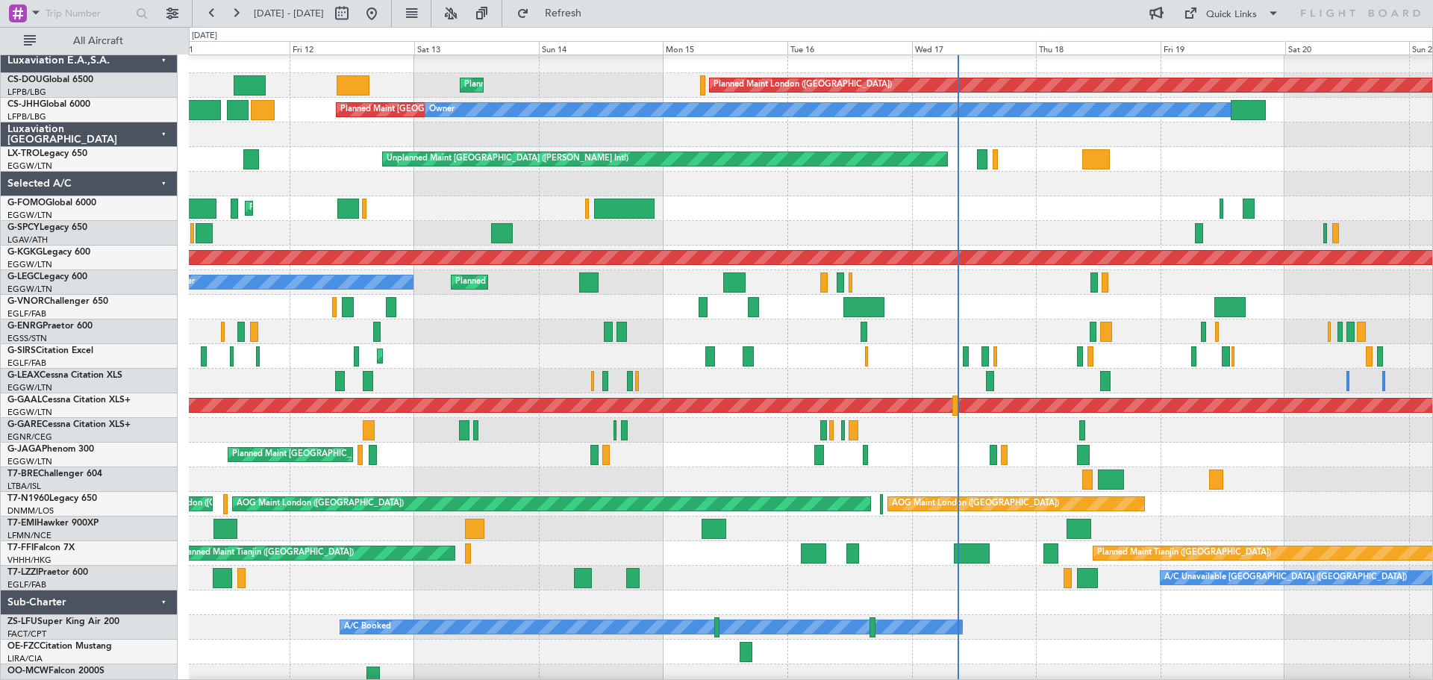 The width and height of the screenshot is (1433, 680). What do you see at coordinates (65, 375) in the screenshot?
I see `a: G-LEAXCessna Citation XLS` at bounding box center [65, 375].